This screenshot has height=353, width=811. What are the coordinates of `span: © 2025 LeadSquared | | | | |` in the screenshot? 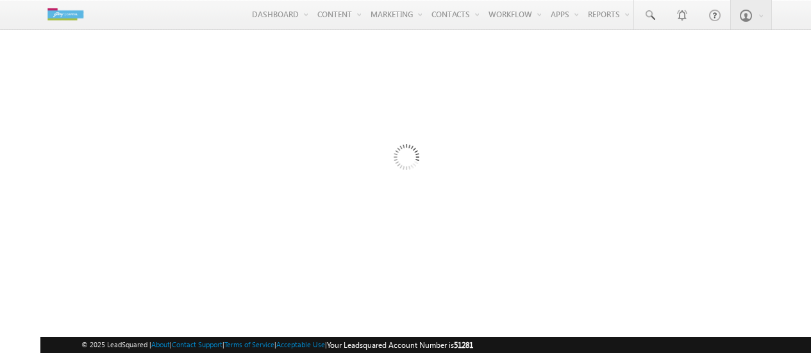 It's located at (277, 345).